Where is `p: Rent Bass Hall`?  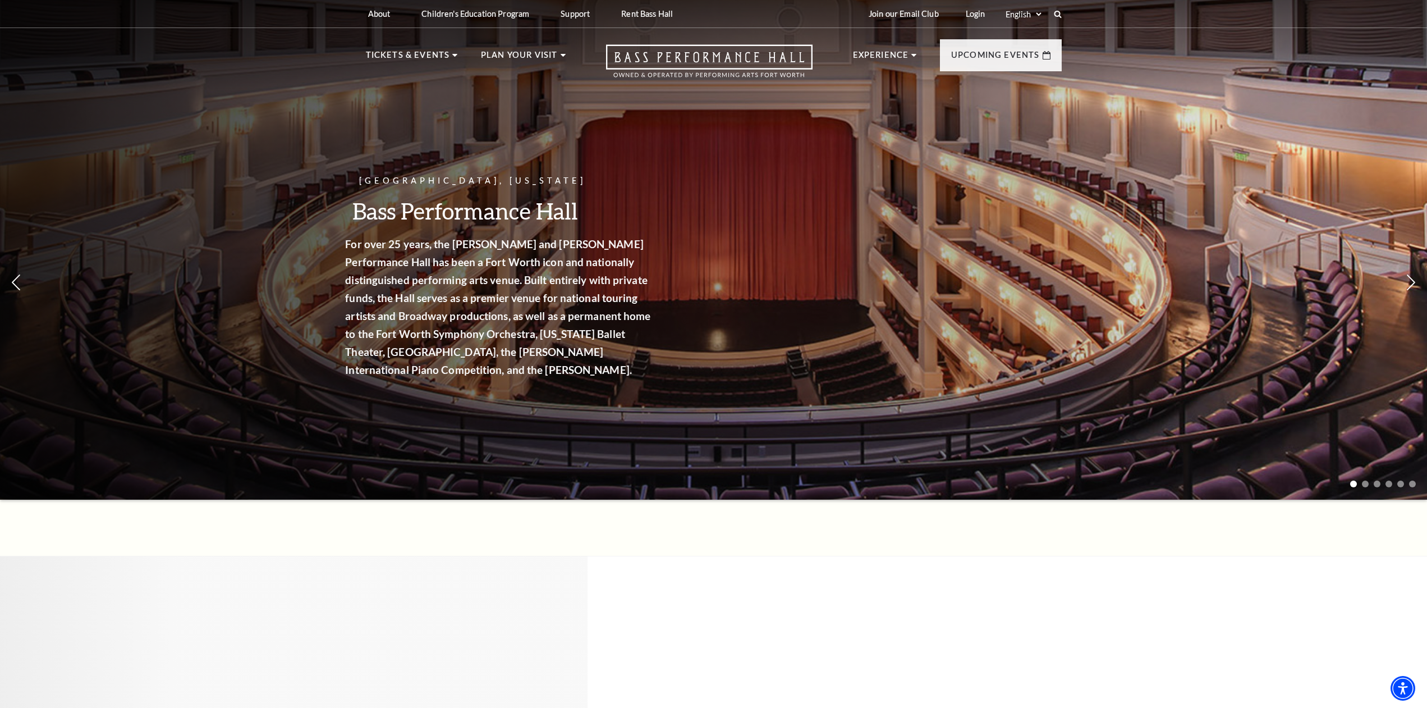 p: Rent Bass Hall is located at coordinates (647, 13).